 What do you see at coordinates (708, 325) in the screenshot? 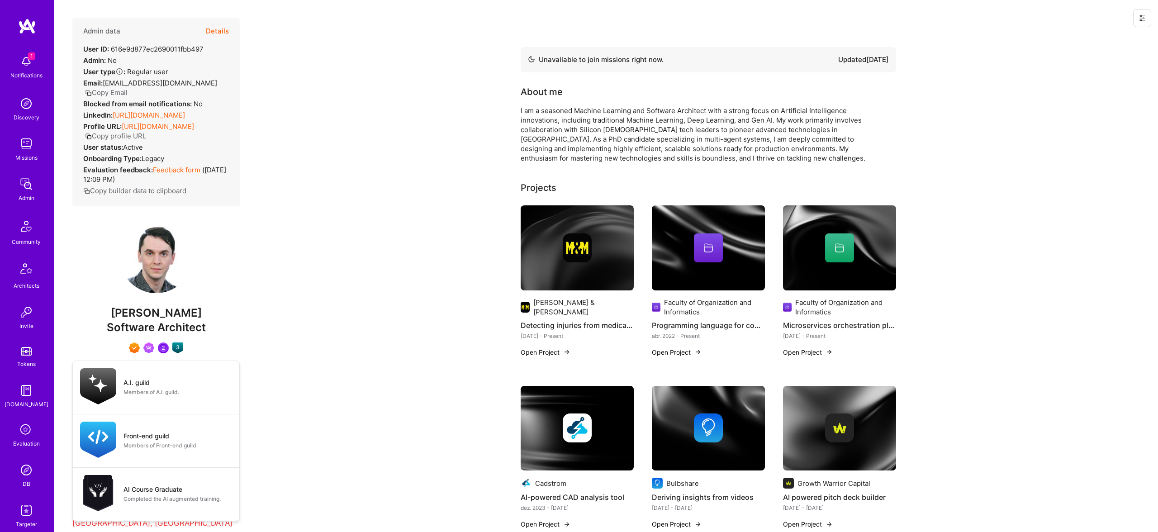
I see `h4: Programming language for communication flows specificaiton in multi-agent systems` at bounding box center [708, 325].